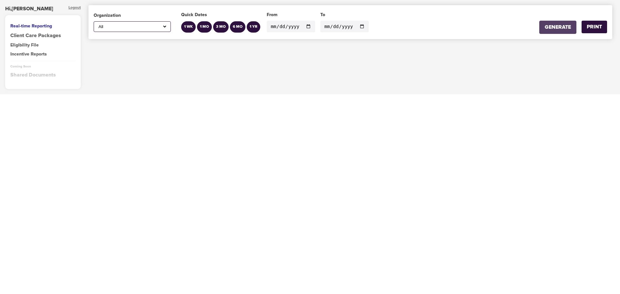 This screenshot has width=620, height=294. What do you see at coordinates (238, 27) in the screenshot?
I see `button: 6 MO` at bounding box center [238, 27].